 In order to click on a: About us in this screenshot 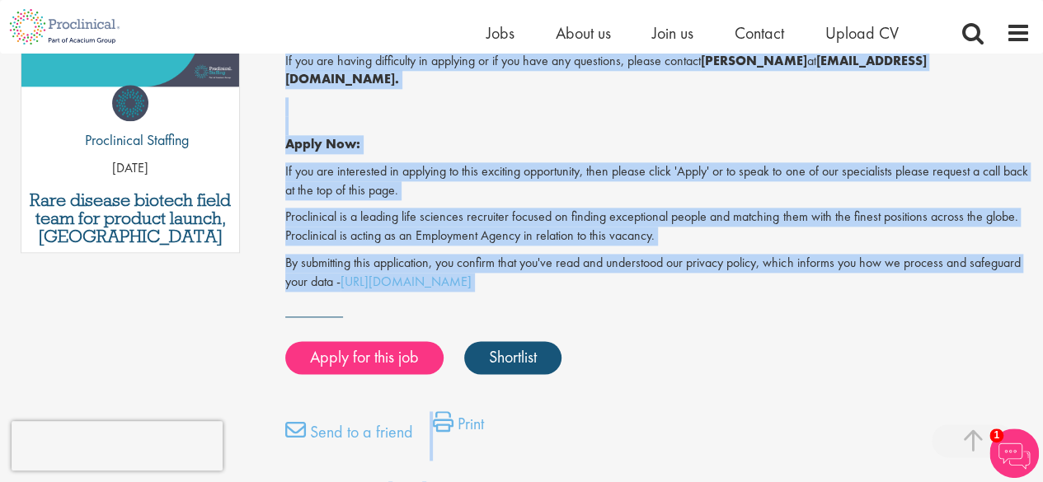, I will do `click(583, 33)`.